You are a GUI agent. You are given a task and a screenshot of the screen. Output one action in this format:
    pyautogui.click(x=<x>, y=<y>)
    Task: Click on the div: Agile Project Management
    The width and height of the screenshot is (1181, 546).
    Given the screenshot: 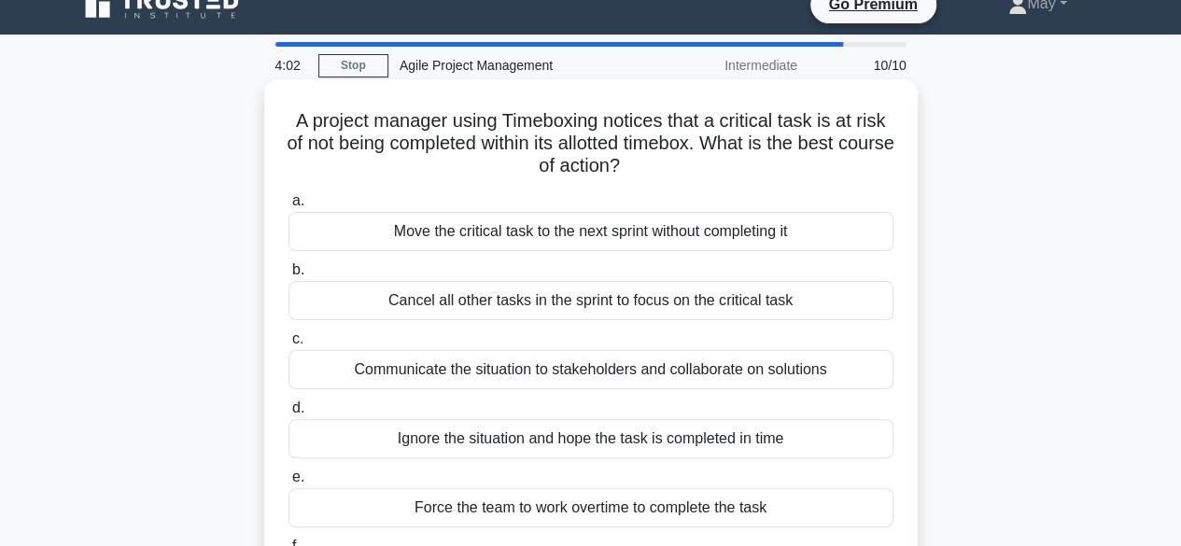 What is the action you would take?
    pyautogui.click(x=516, y=65)
    